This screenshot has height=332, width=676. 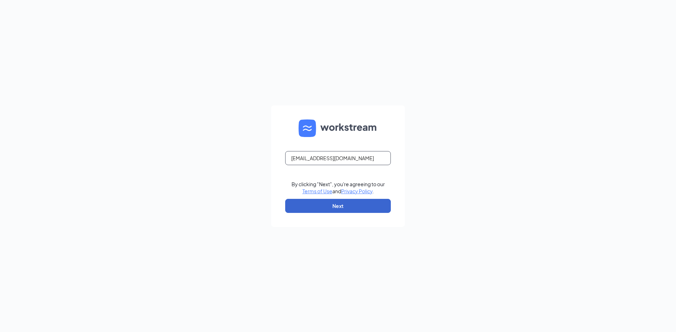 What do you see at coordinates (338, 128) in the screenshot?
I see `img: WS logo and Workstream text` at bounding box center [338, 128].